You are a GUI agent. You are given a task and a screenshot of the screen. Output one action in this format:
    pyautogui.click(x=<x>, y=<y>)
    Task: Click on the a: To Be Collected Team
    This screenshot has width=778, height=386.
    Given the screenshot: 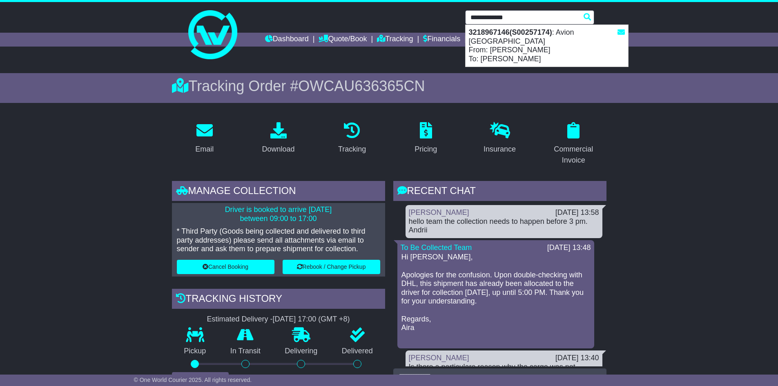 What is the action you would take?
    pyautogui.click(x=436, y=248)
    